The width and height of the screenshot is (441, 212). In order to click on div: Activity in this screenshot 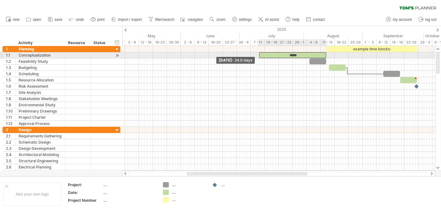, I will do `click(40, 43)`.